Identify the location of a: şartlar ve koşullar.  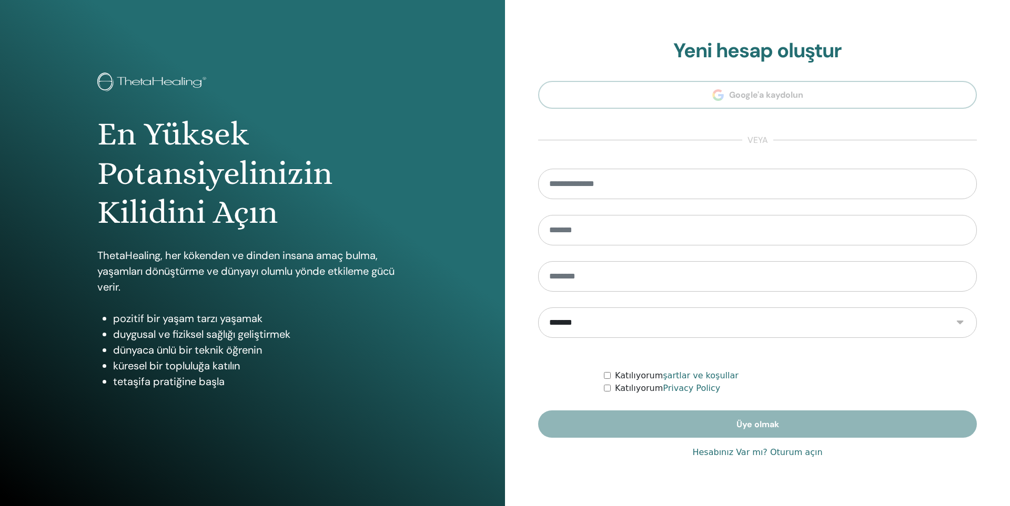
(700, 375).